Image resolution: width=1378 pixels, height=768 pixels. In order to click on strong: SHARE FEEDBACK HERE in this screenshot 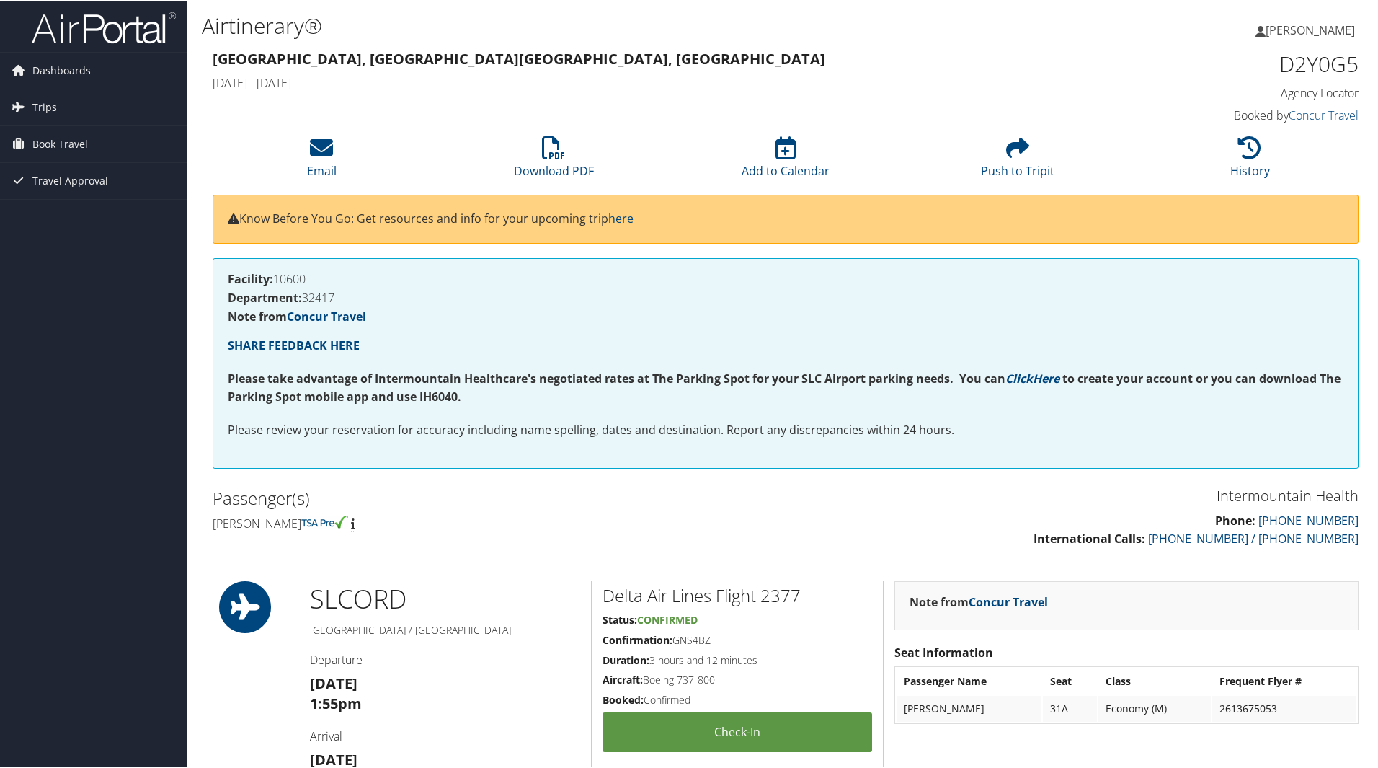, I will do `click(293, 344)`.